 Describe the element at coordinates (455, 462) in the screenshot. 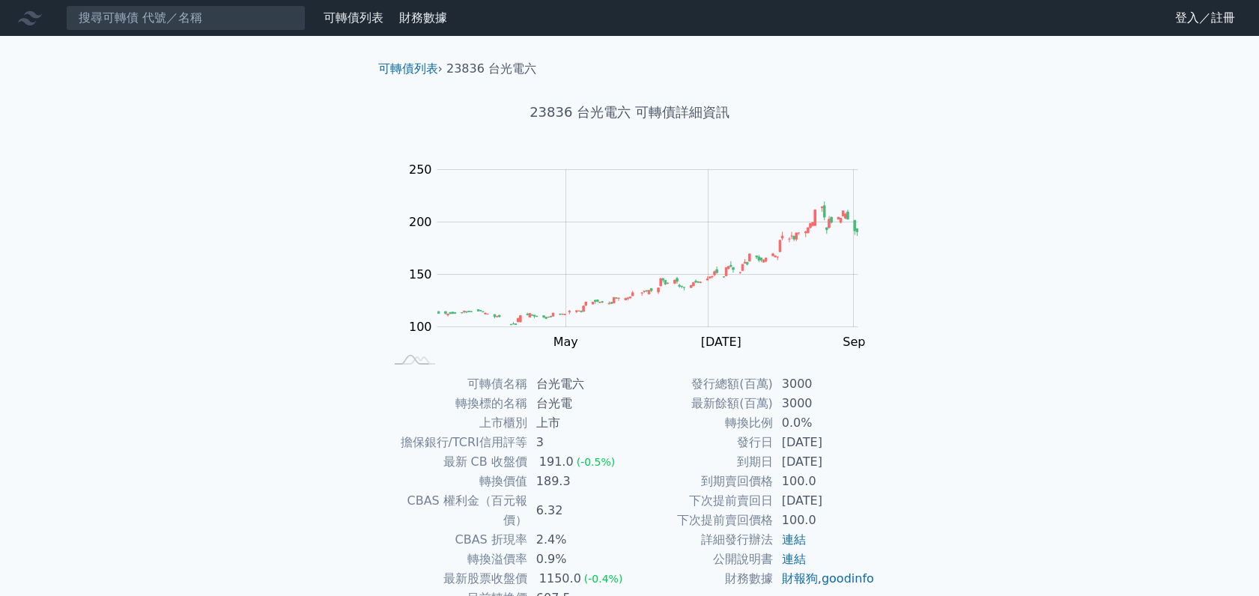

I see `td: 最新 CB 收盤價` at that location.